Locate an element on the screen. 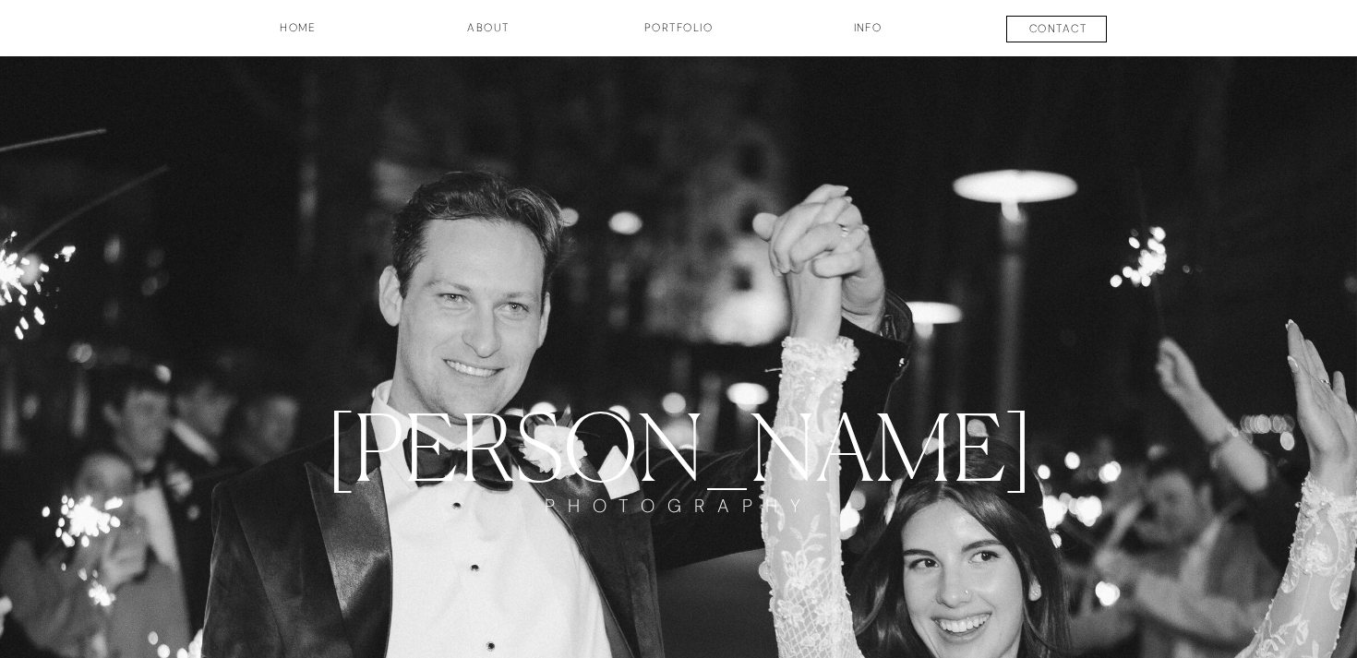 The width and height of the screenshot is (1357, 658). a: PHOTOGRAPHY is located at coordinates (679, 523).